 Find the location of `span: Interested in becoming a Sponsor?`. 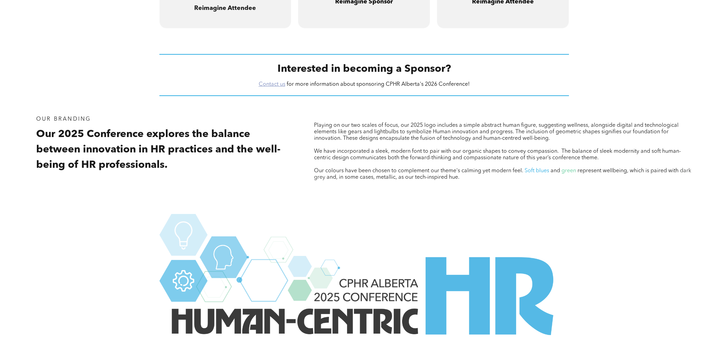

span: Interested in becoming a Sponsor? is located at coordinates (364, 69).